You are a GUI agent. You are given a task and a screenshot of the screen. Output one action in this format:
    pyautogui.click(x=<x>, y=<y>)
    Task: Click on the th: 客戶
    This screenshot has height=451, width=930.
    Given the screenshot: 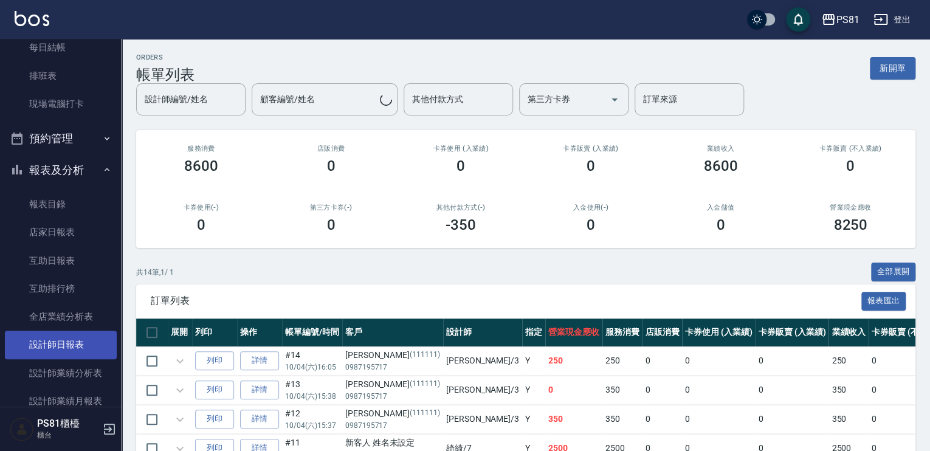 What is the action you would take?
    pyautogui.click(x=393, y=332)
    